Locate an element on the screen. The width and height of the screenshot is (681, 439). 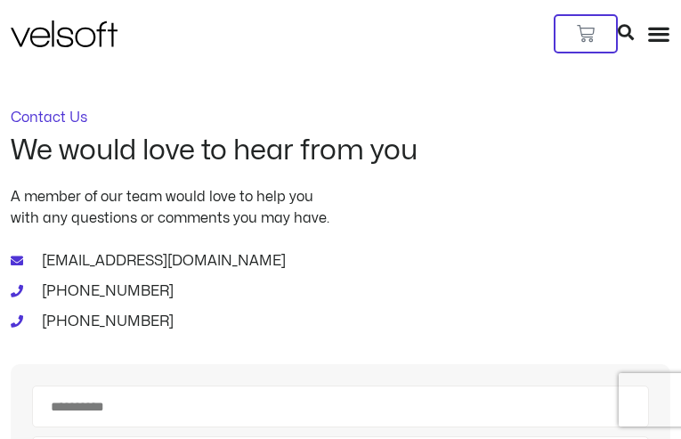
h2: We would love to hear from you is located at coordinates (340, 151).